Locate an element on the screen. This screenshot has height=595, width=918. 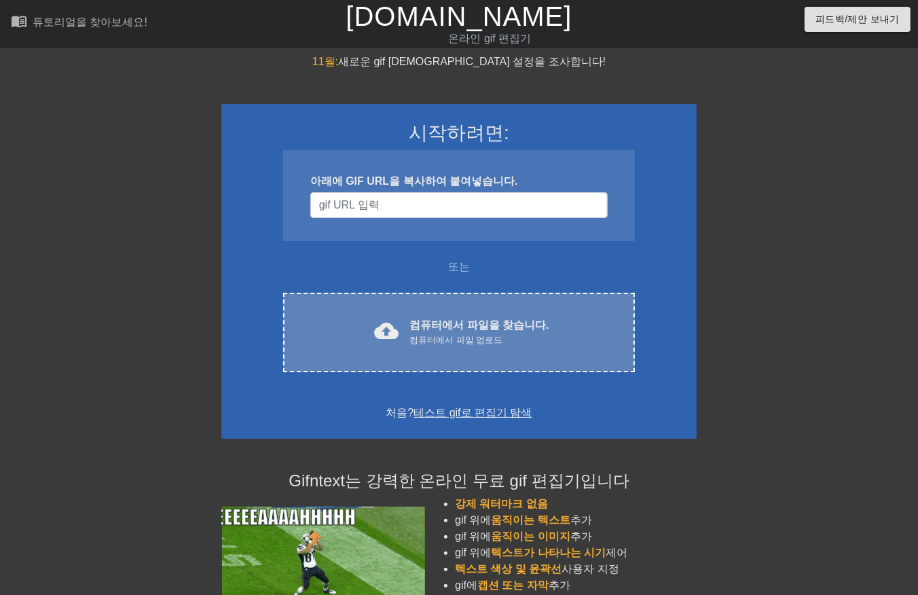
button: 피드백/제안 보내기 is located at coordinates (857, 19).